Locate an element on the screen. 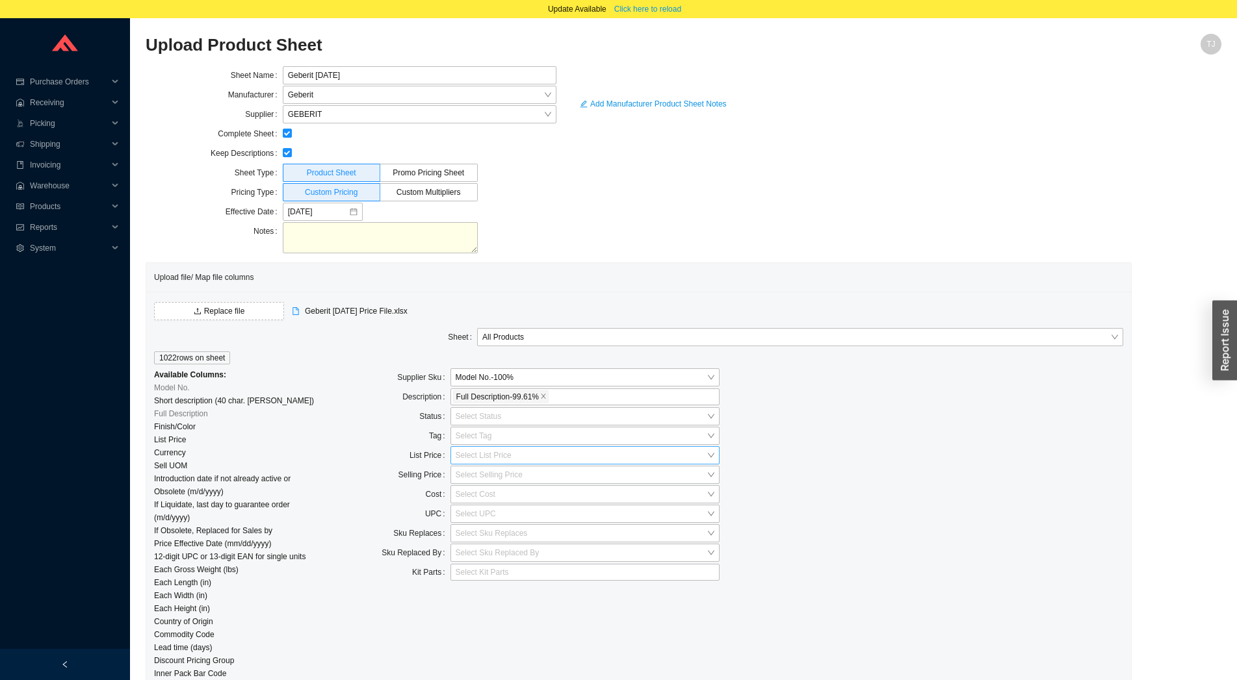 This screenshot has width=1237, height=680. span: Country of Origin is located at coordinates (183, 622).